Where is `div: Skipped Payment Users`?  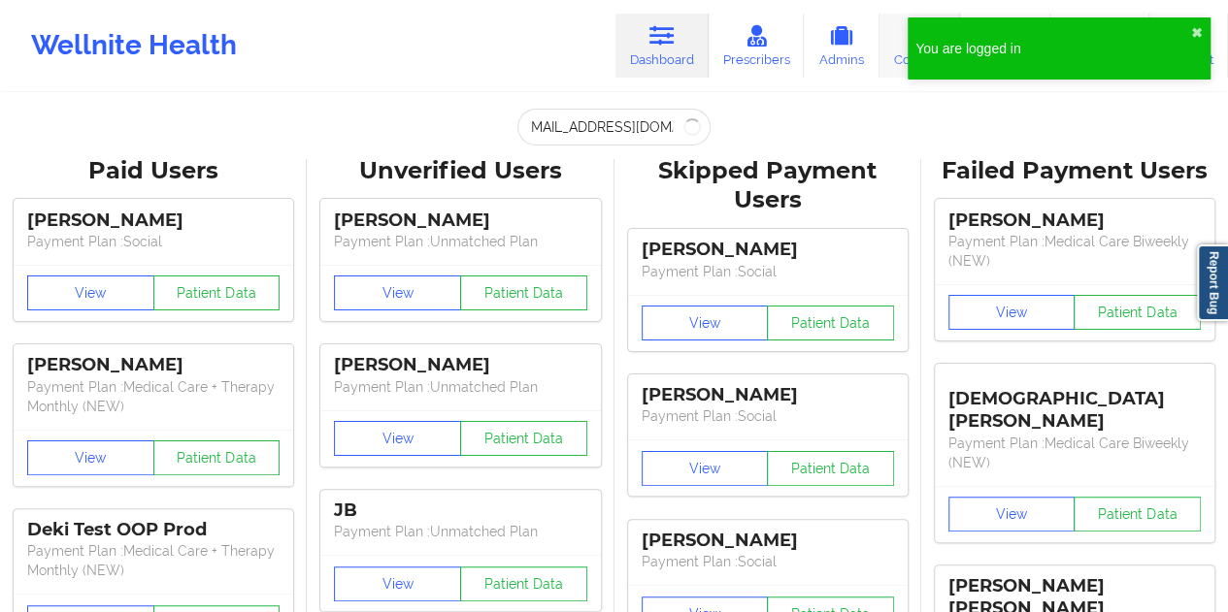
div: Skipped Payment Users is located at coordinates (768, 186).